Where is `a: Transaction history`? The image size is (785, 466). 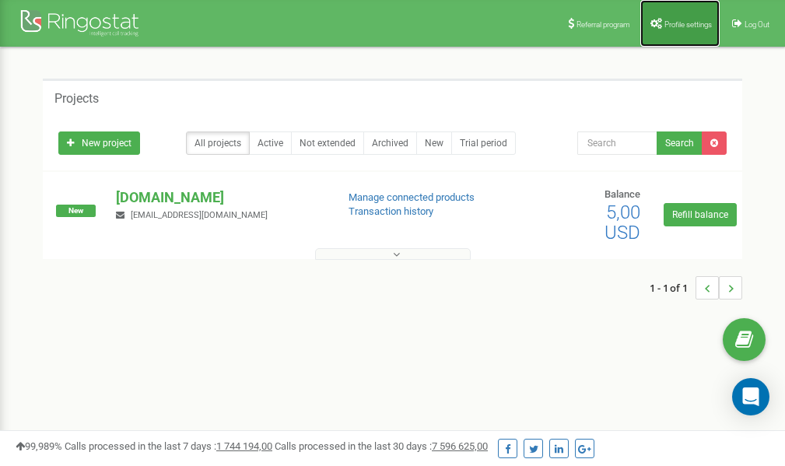
a: Transaction history is located at coordinates (391, 211).